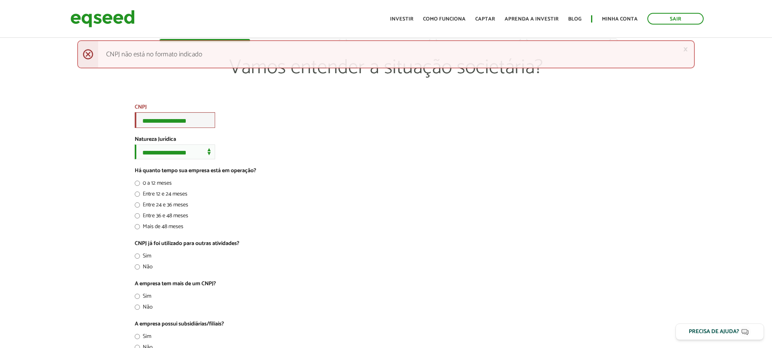 This screenshot has width=772, height=348. I want to click on label: 0 a 12 meses, so click(153, 185).